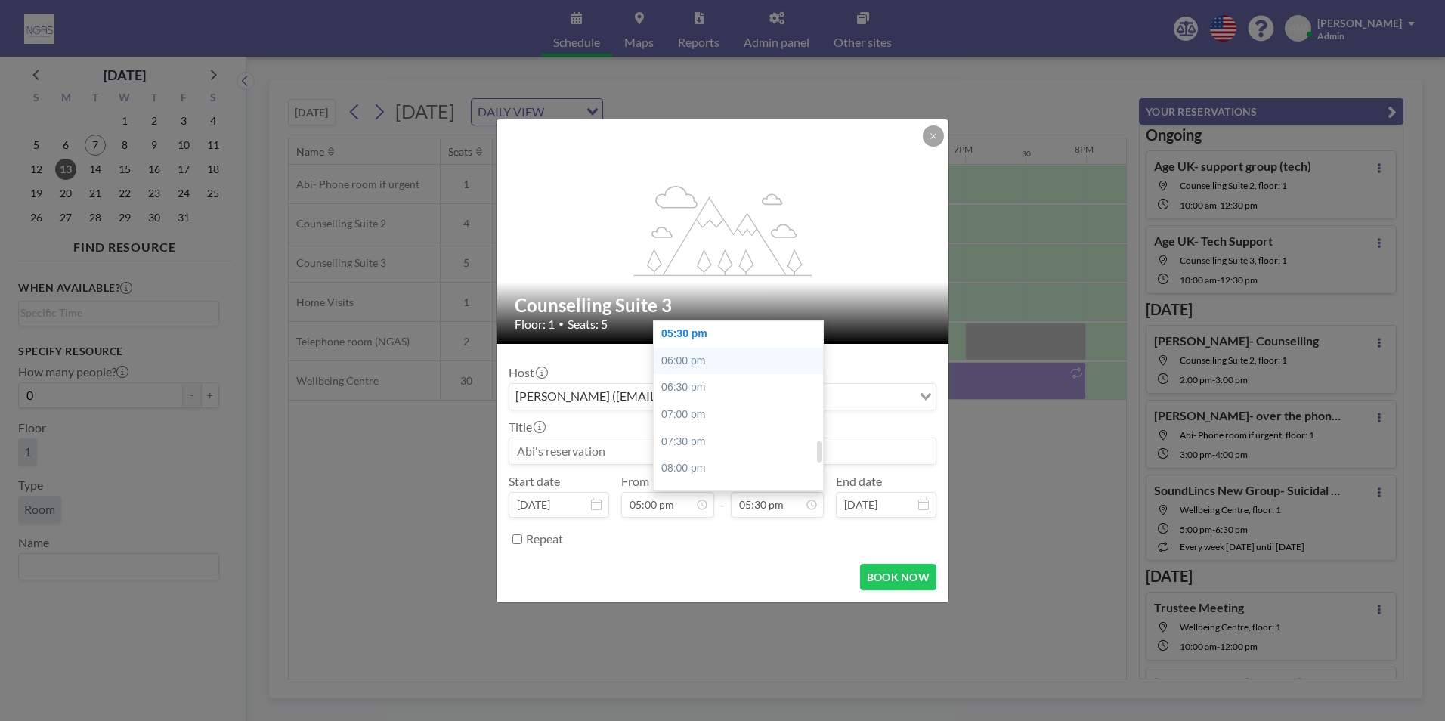  I want to click on div: 05:30 pm, so click(742, 334).